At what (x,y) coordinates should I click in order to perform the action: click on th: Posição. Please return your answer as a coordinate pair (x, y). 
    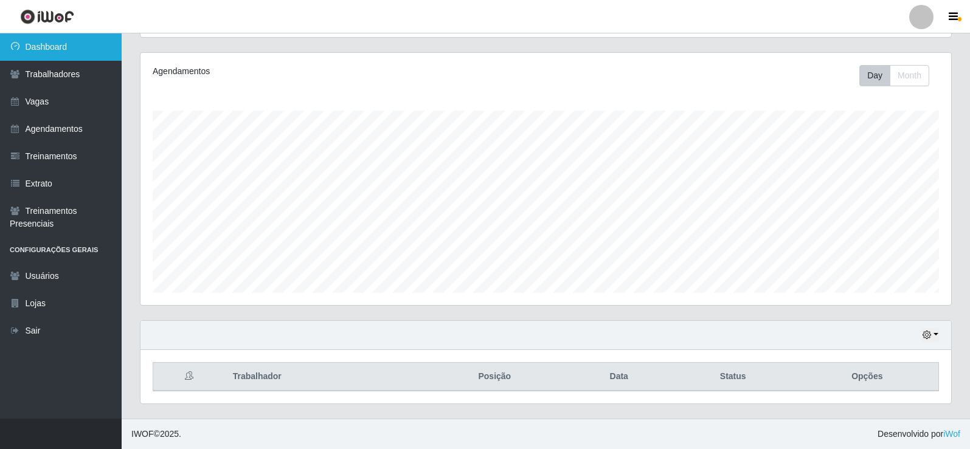
    Looking at the image, I should click on (494, 377).